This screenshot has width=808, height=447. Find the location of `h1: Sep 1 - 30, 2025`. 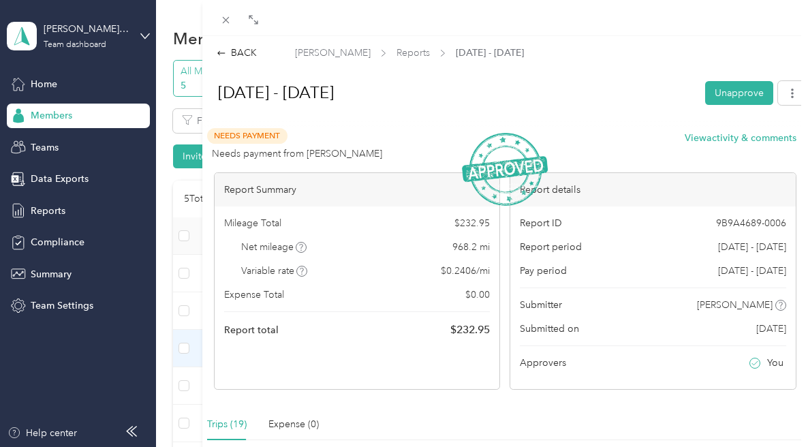

h1: Sep 1 - 30, 2025 is located at coordinates (449, 93).